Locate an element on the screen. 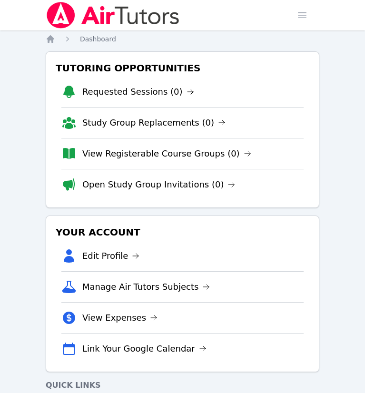 Image resolution: width=365 pixels, height=393 pixels. h4: Quick Links is located at coordinates (182, 385).